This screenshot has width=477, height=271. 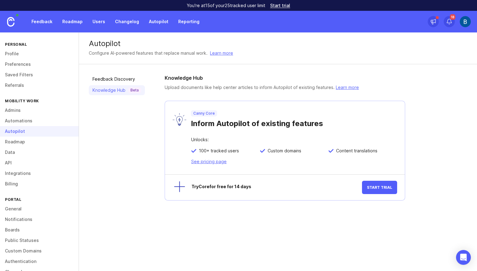 I want to click on a: Feedback Discovery, so click(x=117, y=79).